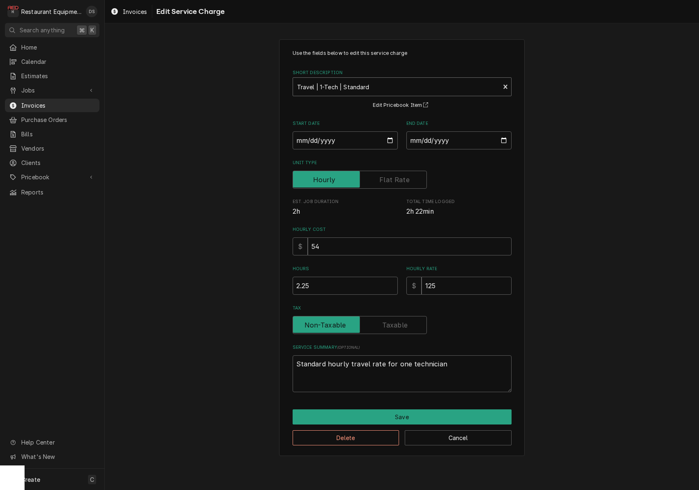 The width and height of the screenshot is (699, 490). I want to click on div: Start Date, so click(345, 135).